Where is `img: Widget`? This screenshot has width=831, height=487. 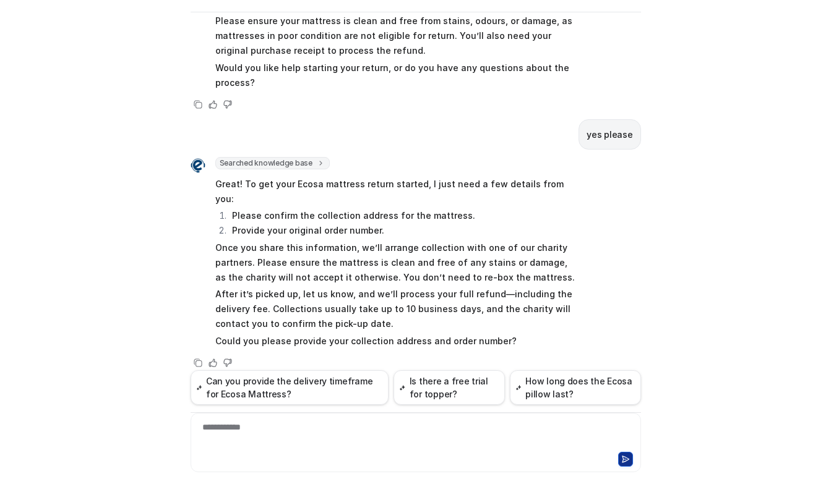
img: Widget is located at coordinates (198, 166).